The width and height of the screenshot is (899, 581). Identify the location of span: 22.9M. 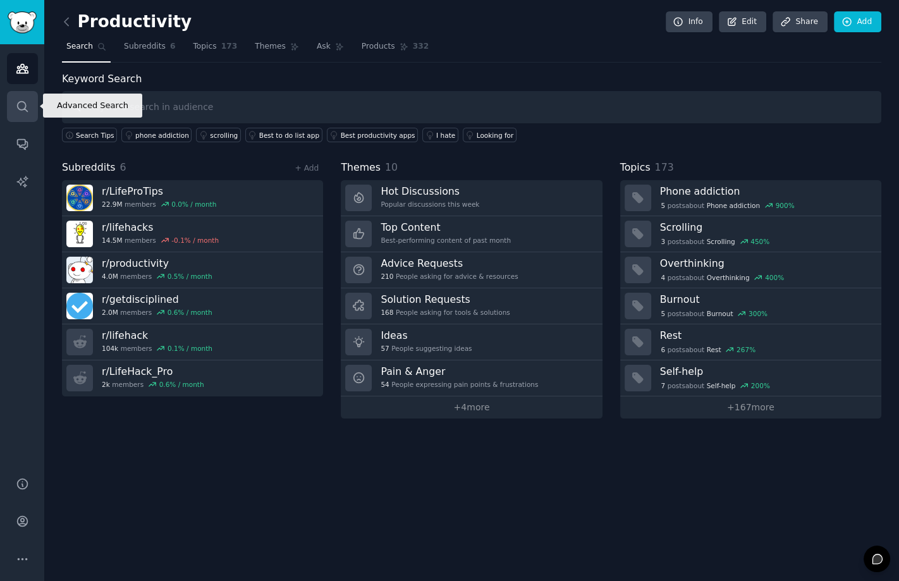
(112, 204).